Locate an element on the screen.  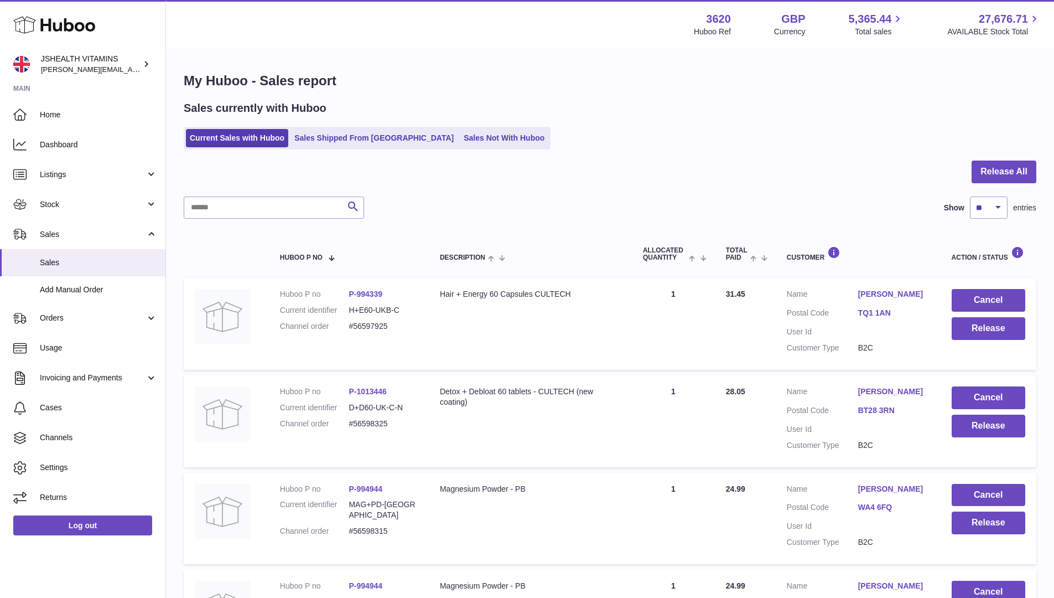
span: Cases is located at coordinates (99, 407).